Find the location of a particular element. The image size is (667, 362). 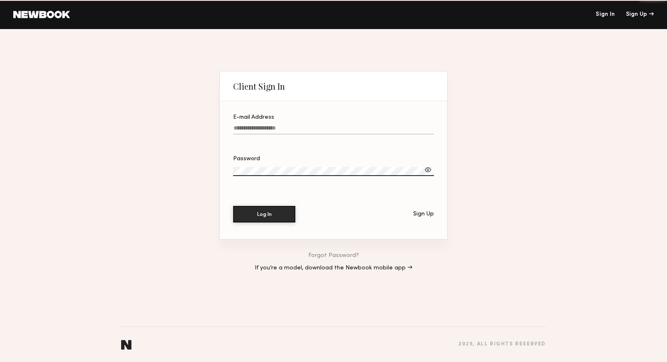

div: 2025 , all rights reserved is located at coordinates (502, 344).